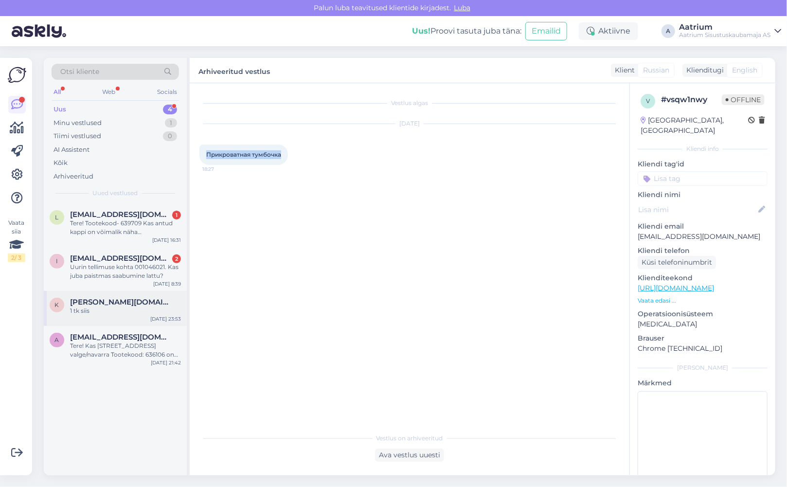  What do you see at coordinates (170, 136) in the screenshot?
I see `div: 0` at bounding box center [170, 136].